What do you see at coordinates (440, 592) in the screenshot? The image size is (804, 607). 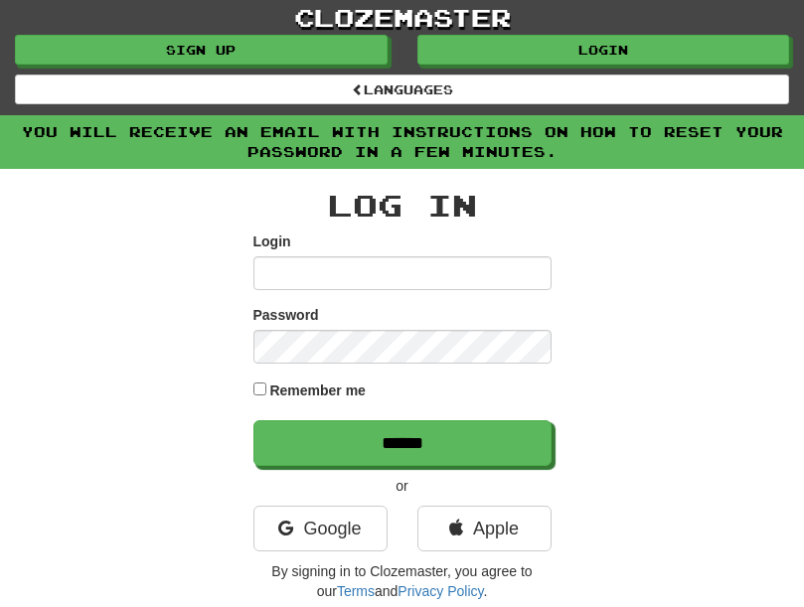 I see `a: Privacy Policy` at bounding box center [440, 592].